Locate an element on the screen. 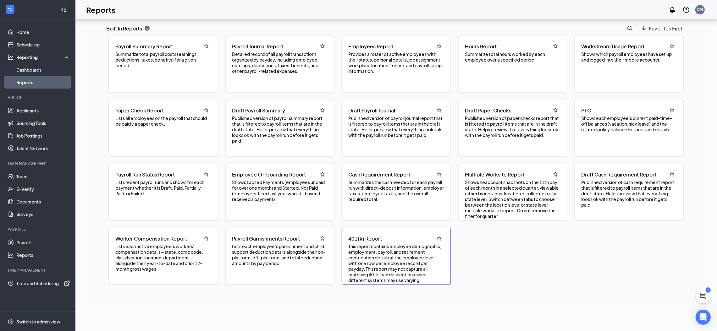 The image size is (717, 331). svg: Analysis is located at coordinates (11, 57).